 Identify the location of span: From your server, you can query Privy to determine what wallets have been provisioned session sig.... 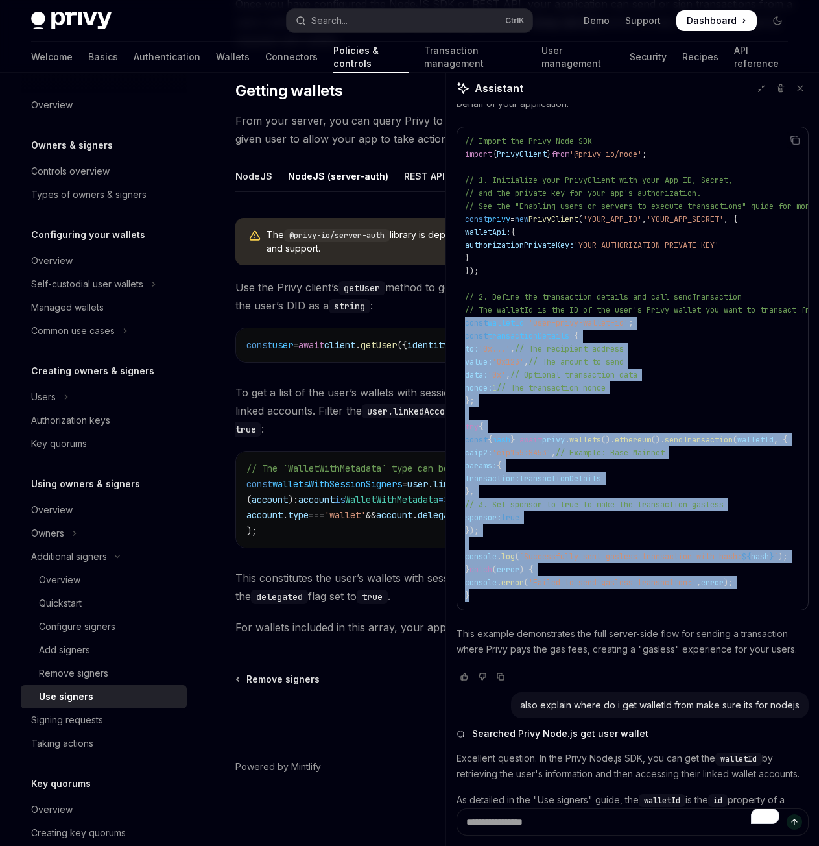
(516, 130).